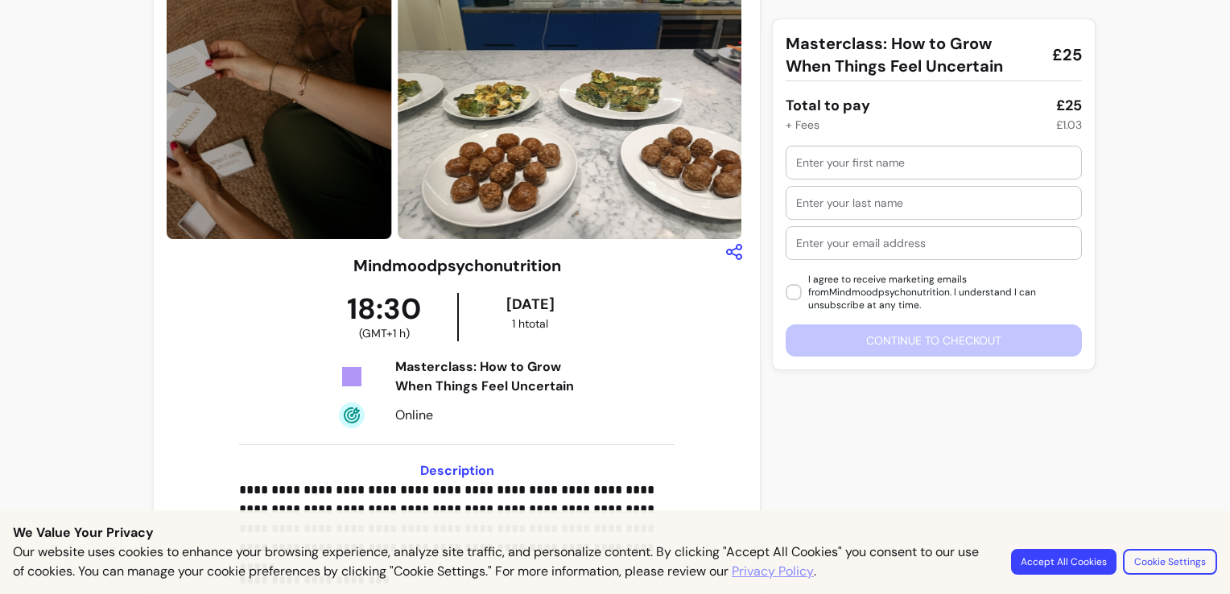 Image resolution: width=1230 pixels, height=594 pixels. I want to click on a: Privacy Policy, so click(772, 571).